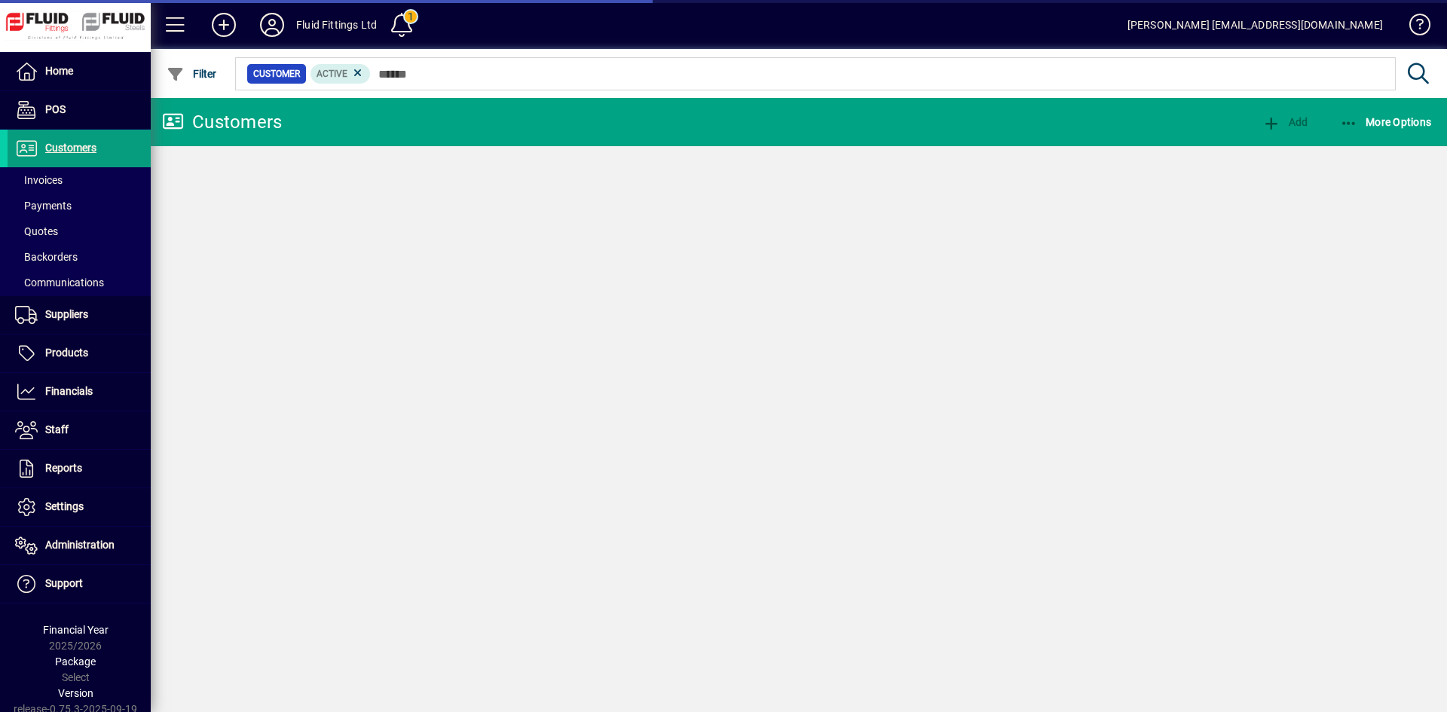  What do you see at coordinates (1386, 122) in the screenshot?
I see `span: More Options` at bounding box center [1386, 122].